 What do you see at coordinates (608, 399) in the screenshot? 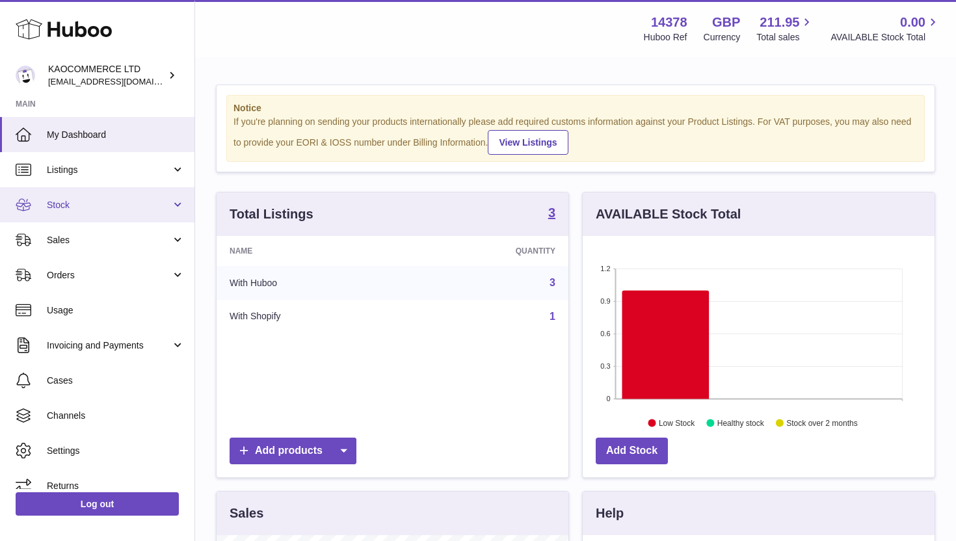
I see `text: 0` at bounding box center [608, 399].